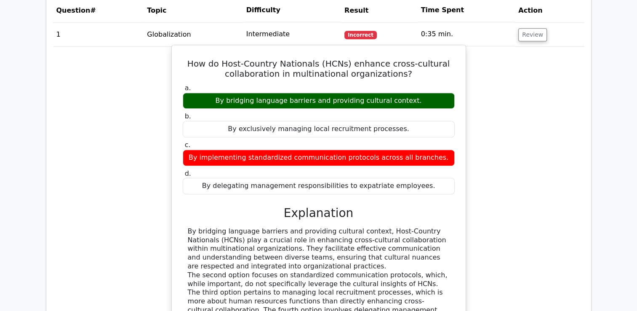  Describe the element at coordinates (292, 34) in the screenshot. I see `td: Intermediate` at that location.